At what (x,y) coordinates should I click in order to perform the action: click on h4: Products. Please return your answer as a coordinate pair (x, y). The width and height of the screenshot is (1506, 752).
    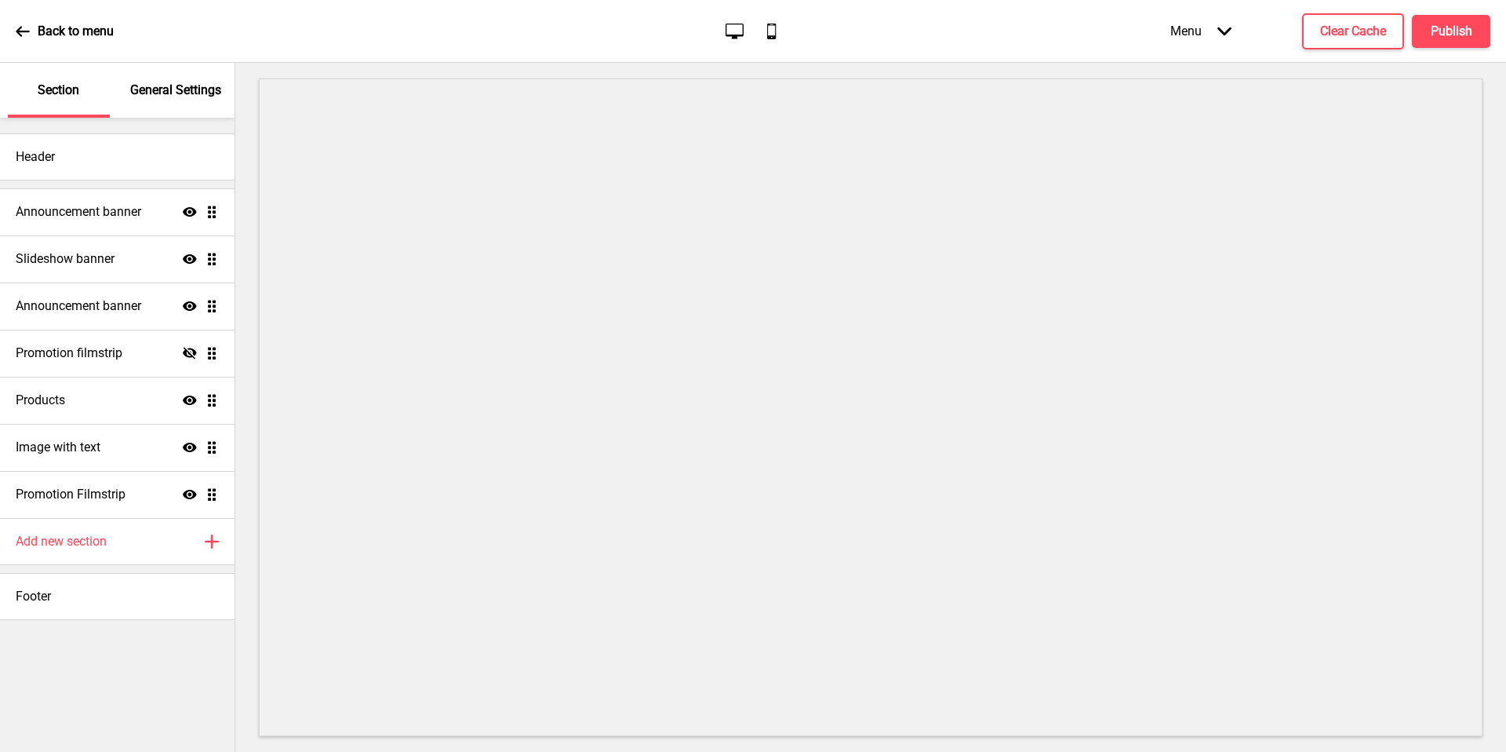
    Looking at the image, I should click on (40, 400).